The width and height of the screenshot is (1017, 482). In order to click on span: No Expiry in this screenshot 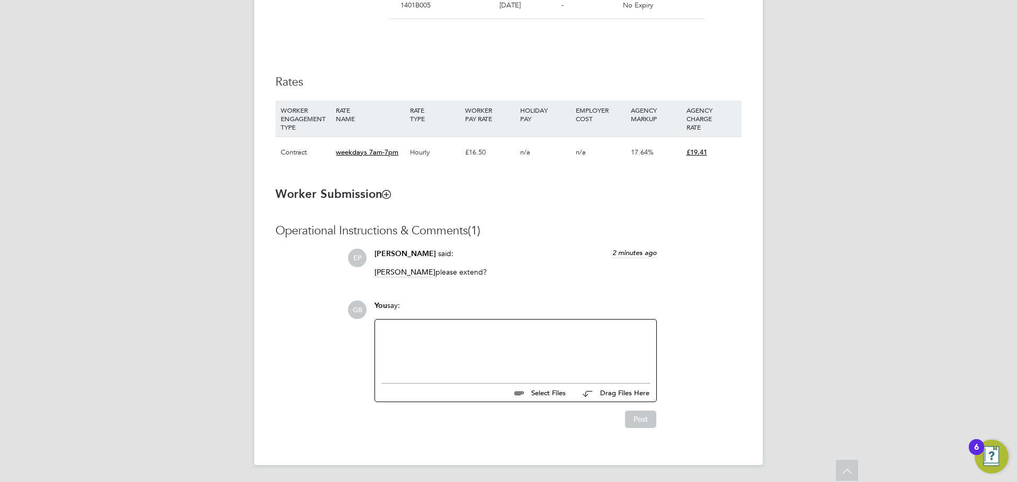, I will do `click(638, 5)`.